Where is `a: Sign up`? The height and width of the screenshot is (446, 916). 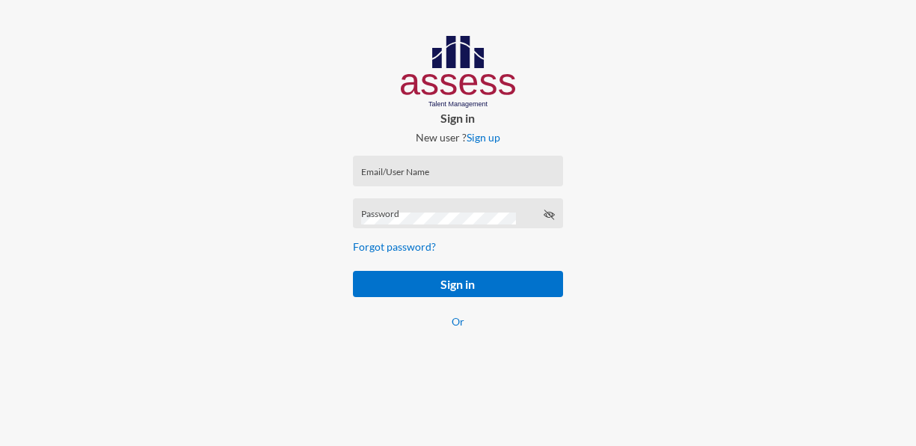
a: Sign up is located at coordinates (483, 137).